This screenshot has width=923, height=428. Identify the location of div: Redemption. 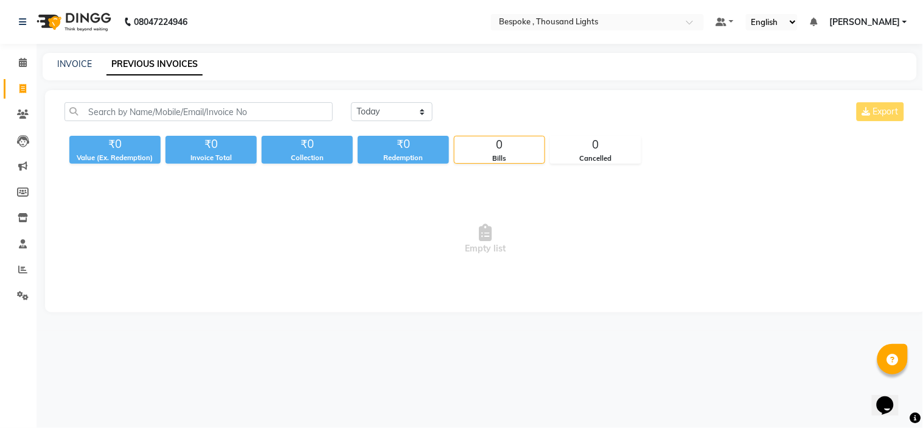
(404, 158).